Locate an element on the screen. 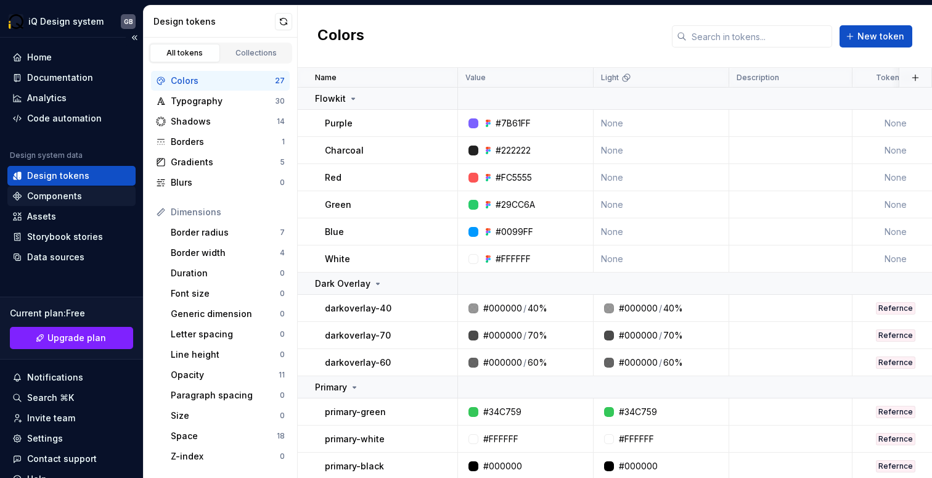 The width and height of the screenshot is (932, 478). button: New token is located at coordinates (876, 36).